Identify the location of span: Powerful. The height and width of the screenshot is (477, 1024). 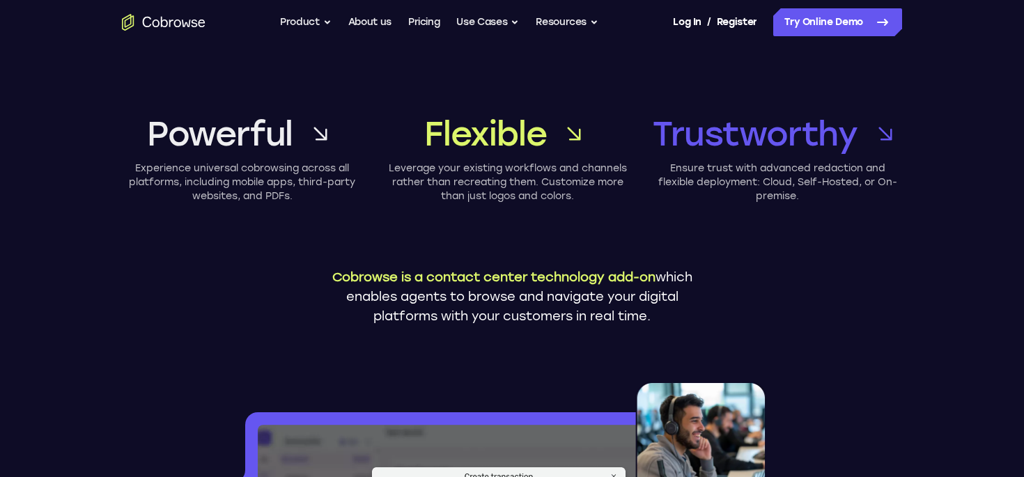
(220, 134).